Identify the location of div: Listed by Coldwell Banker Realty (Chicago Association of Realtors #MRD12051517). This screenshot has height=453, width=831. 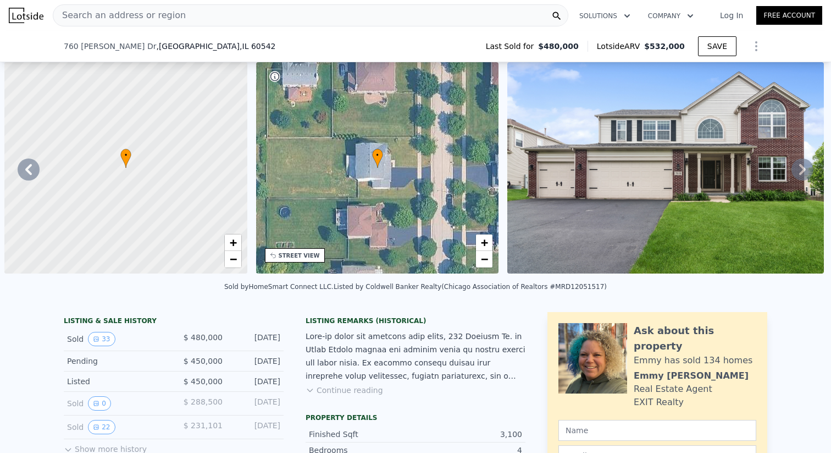
(470, 286).